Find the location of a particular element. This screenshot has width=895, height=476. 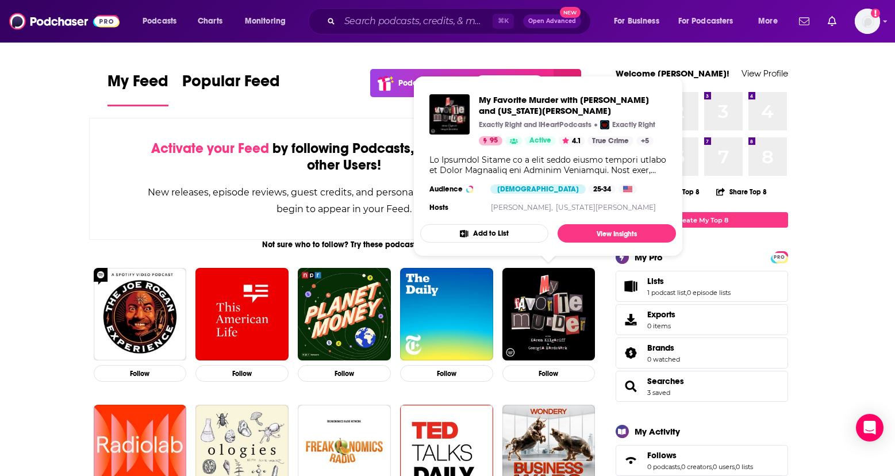

img: This American Life is located at coordinates (242, 314).